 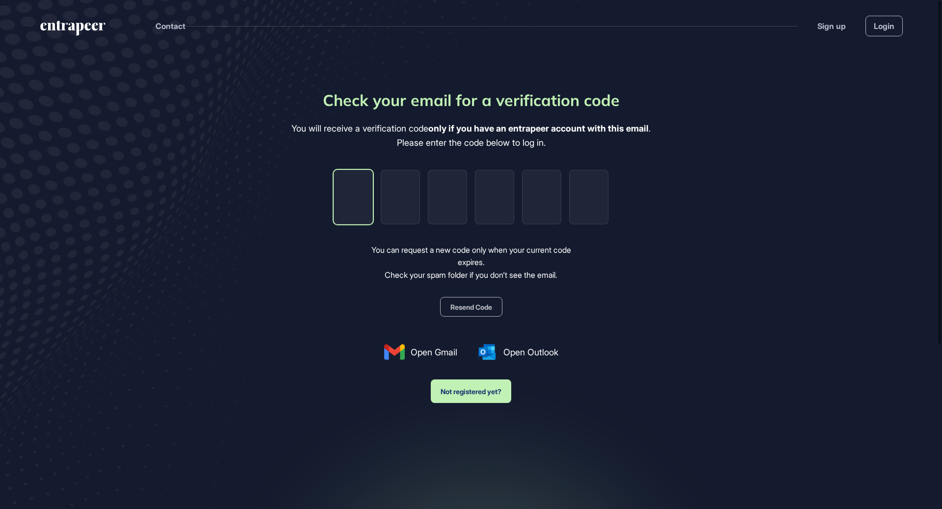 What do you see at coordinates (884, 26) in the screenshot?
I see `a: Login` at bounding box center [884, 26].